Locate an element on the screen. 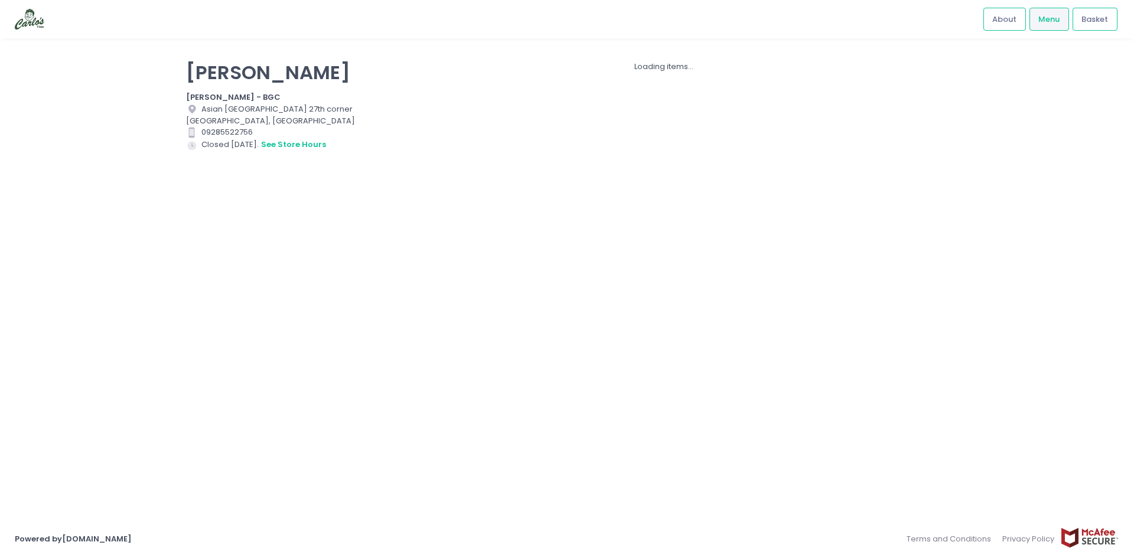 This screenshot has height=558, width=1134. a: Privacy Policy is located at coordinates (1029, 539).